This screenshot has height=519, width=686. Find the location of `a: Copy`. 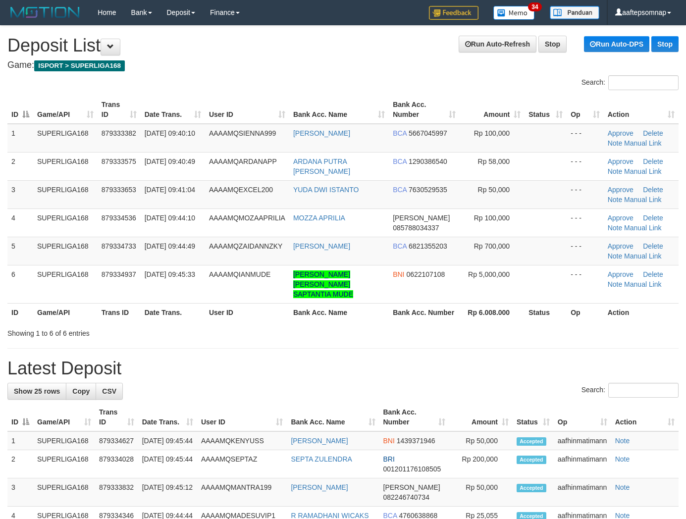

a: Copy is located at coordinates (81, 391).